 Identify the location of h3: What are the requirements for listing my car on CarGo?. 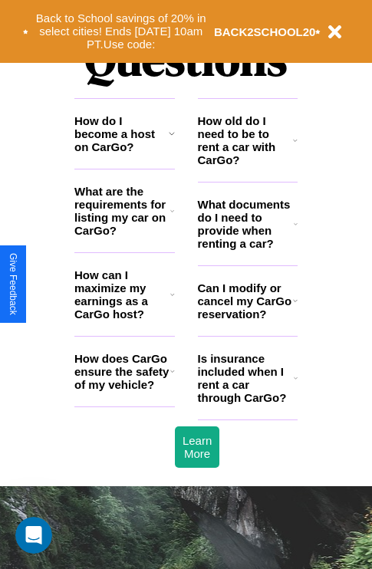
(122, 211).